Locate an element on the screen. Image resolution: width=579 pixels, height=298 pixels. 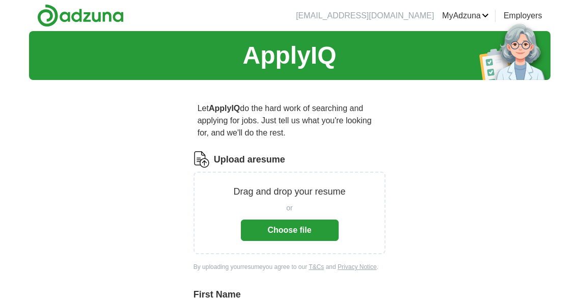
label: Upload a resume is located at coordinates (250, 159).